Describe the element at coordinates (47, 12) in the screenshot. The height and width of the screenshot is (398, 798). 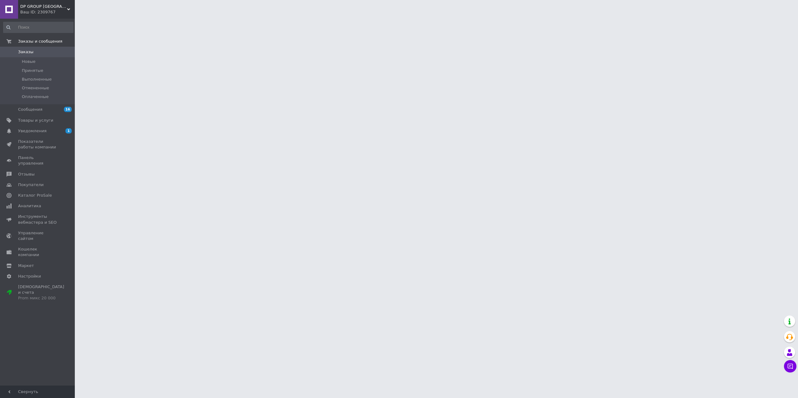
I see `div: Ваш ID: 2309767` at that location.